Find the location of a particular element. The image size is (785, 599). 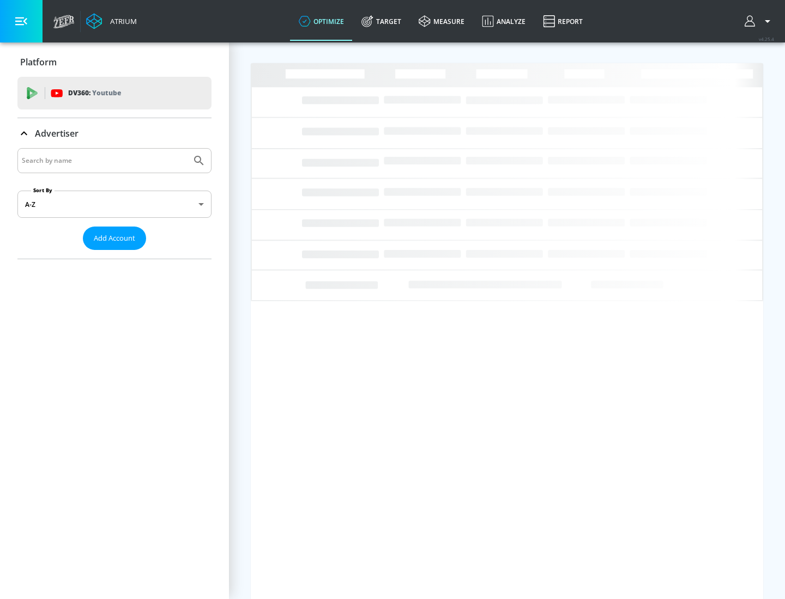

p: Platform is located at coordinates (38, 62).